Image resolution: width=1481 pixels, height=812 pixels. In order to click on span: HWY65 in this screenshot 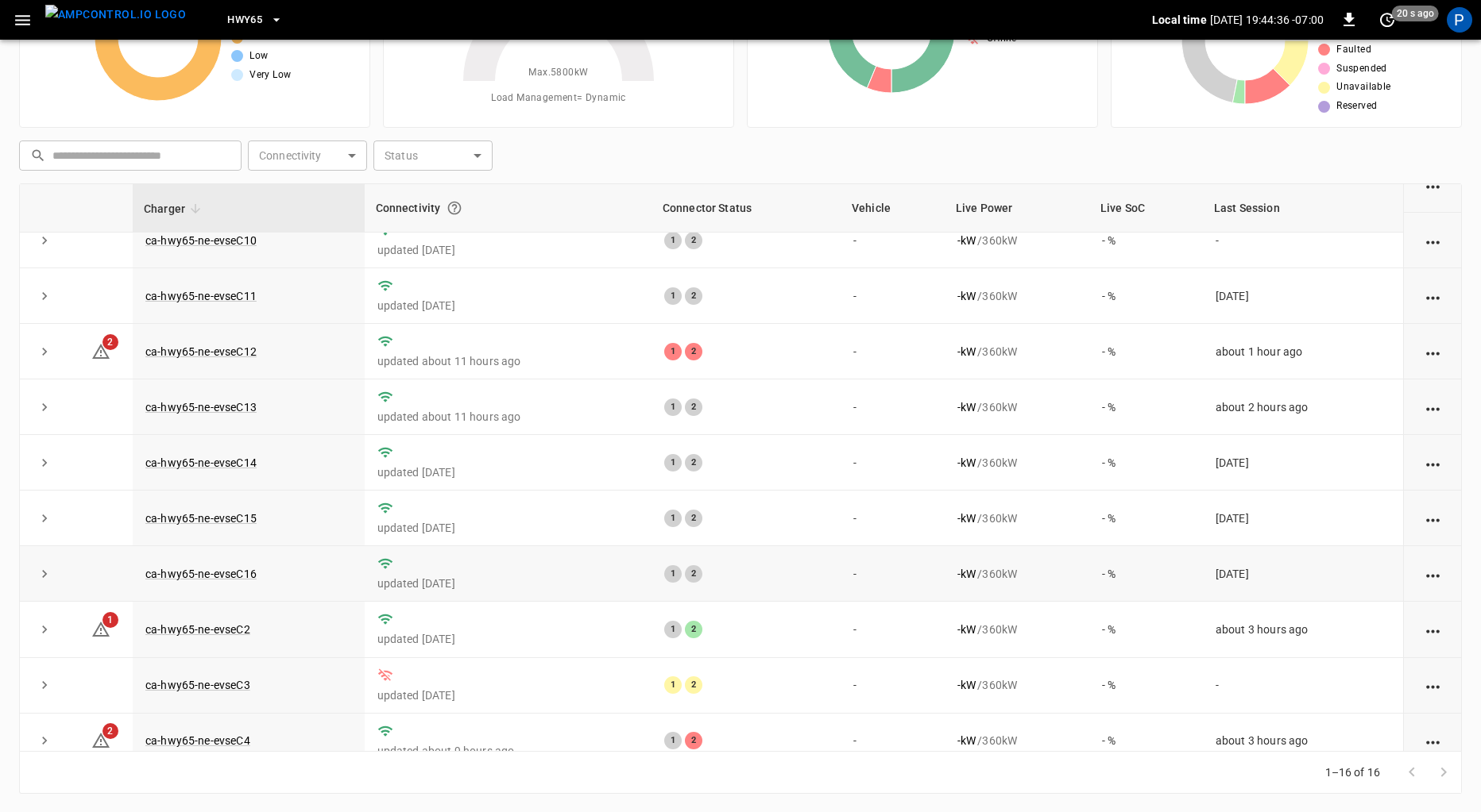, I will do `click(245, 19)`.